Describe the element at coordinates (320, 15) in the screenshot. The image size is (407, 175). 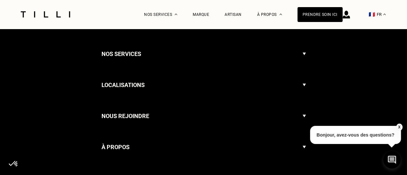
I see `a: Prendre soin ici` at that location.